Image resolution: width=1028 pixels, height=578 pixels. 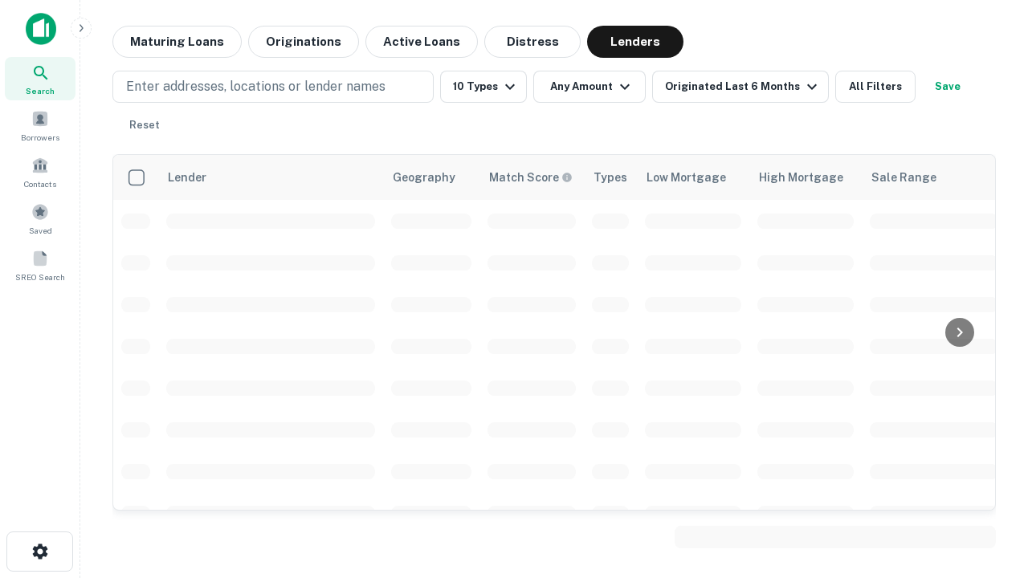 What do you see at coordinates (40, 125) in the screenshot?
I see `a: Borrowers` at bounding box center [40, 125].